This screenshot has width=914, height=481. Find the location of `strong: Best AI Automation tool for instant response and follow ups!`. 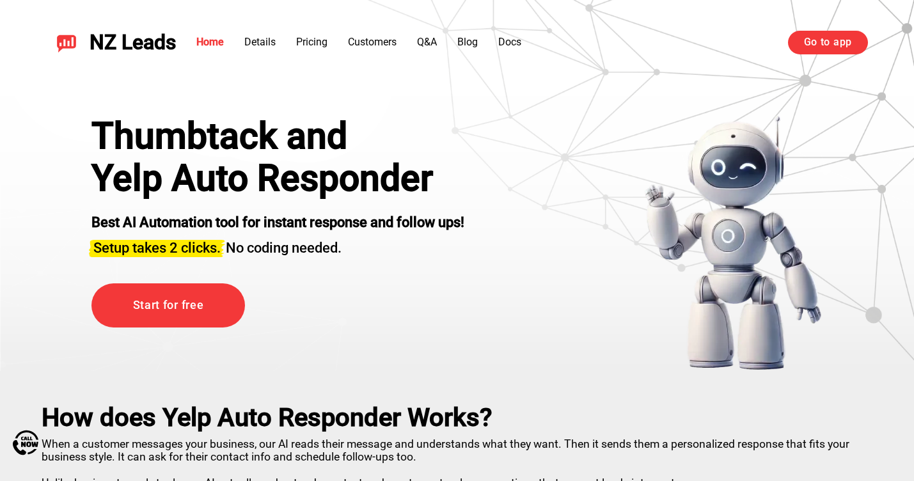

strong: Best AI Automation tool for instant response and follow ups! is located at coordinates (278, 222).